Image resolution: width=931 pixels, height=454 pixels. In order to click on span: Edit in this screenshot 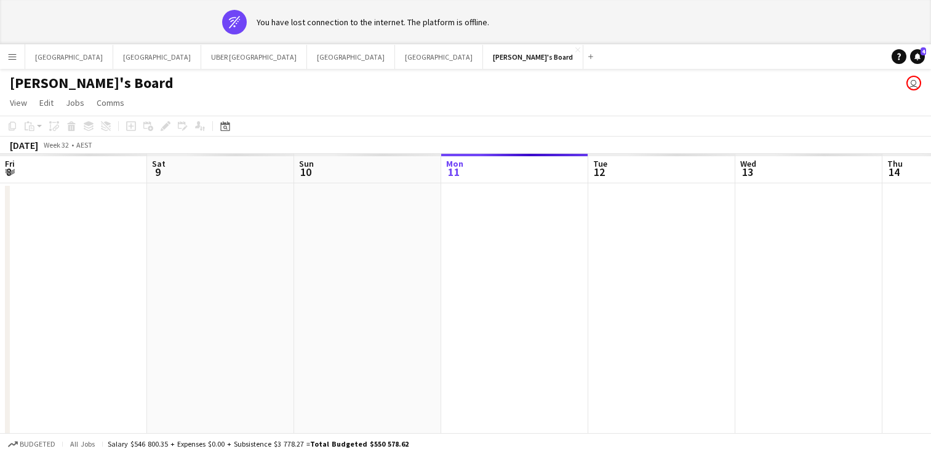, I will do `click(46, 103)`.